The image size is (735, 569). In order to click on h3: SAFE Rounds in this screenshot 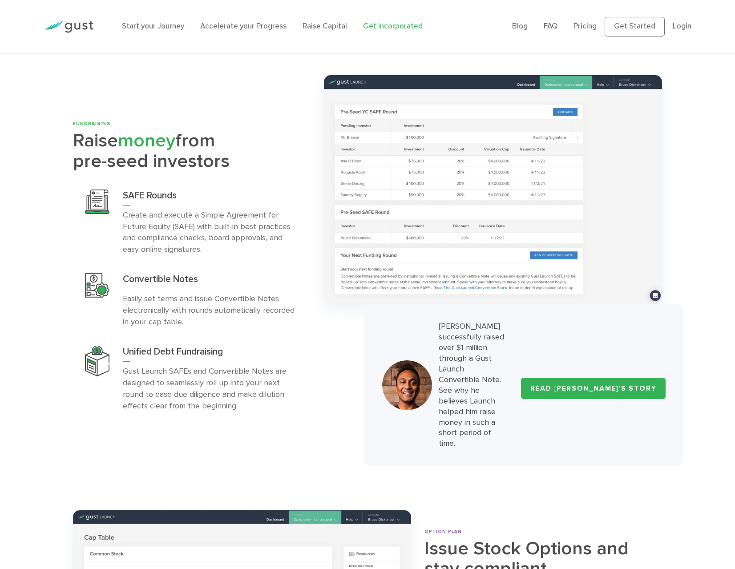, I will do `click(211, 198)`.